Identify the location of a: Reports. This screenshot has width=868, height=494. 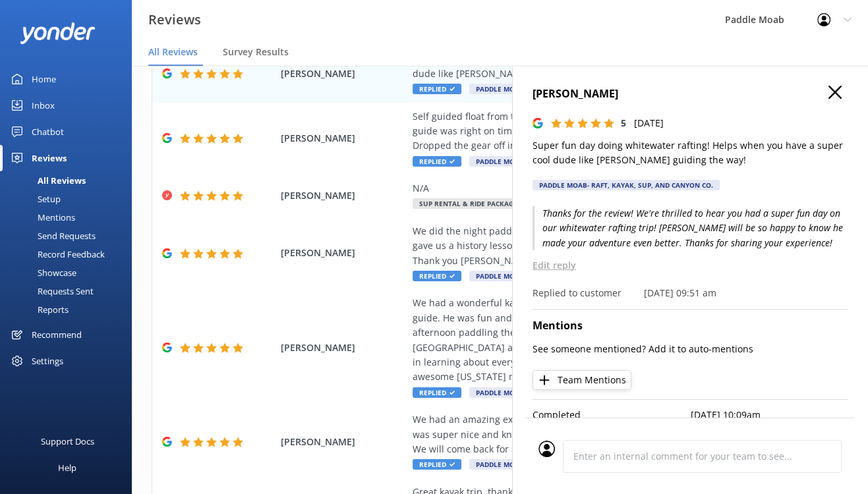
(70, 310).